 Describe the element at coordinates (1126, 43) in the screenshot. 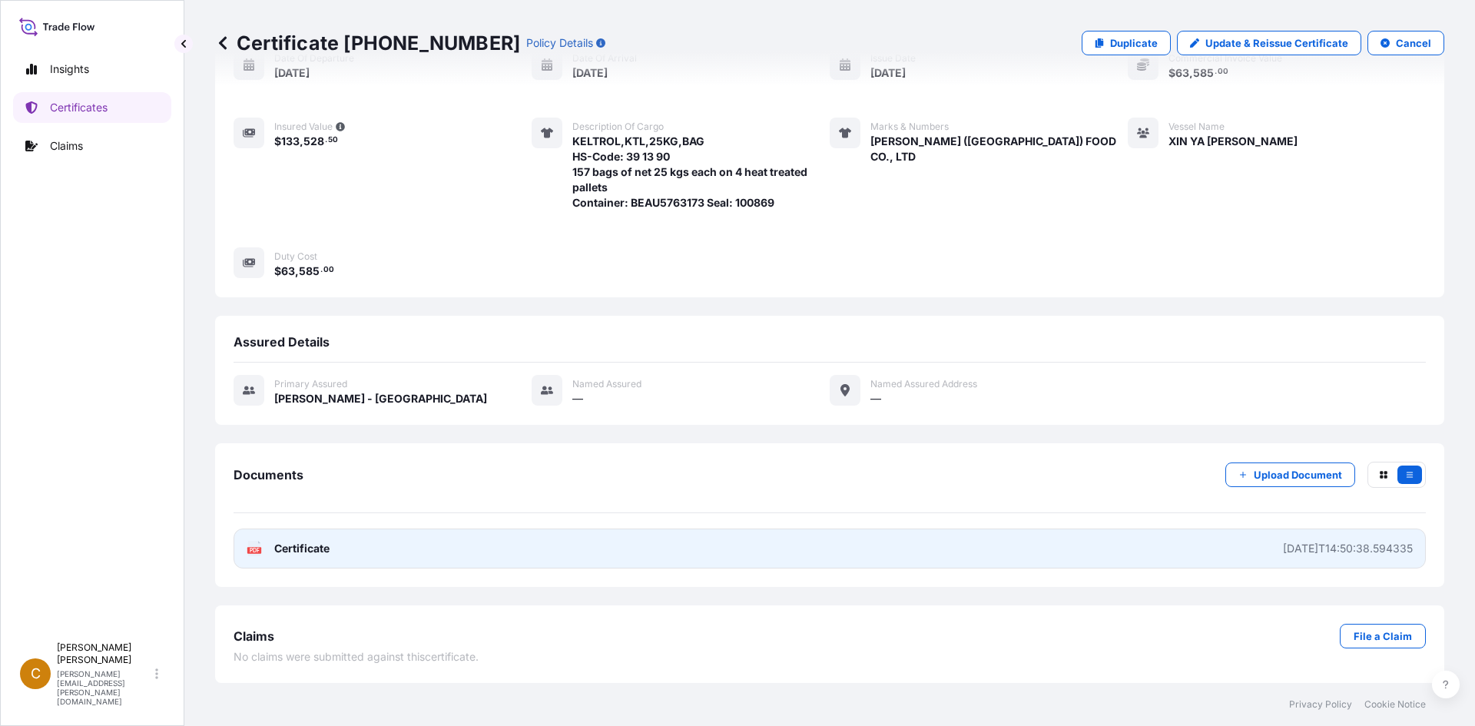

I see `a: Duplicate` at that location.